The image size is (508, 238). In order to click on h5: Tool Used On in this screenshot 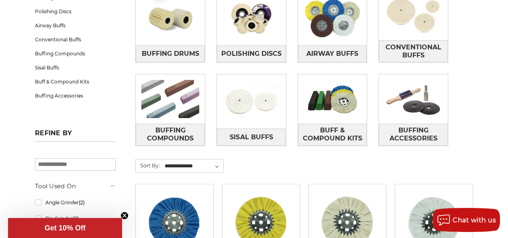, I will do `click(75, 186)`.